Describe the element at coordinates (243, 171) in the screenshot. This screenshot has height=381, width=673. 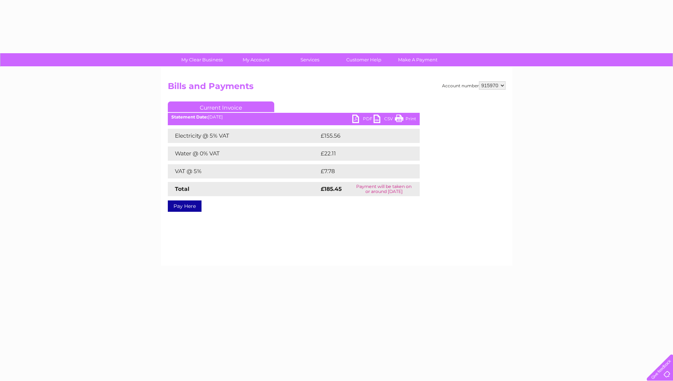
I see `td: VAT @ 5%` at that location.